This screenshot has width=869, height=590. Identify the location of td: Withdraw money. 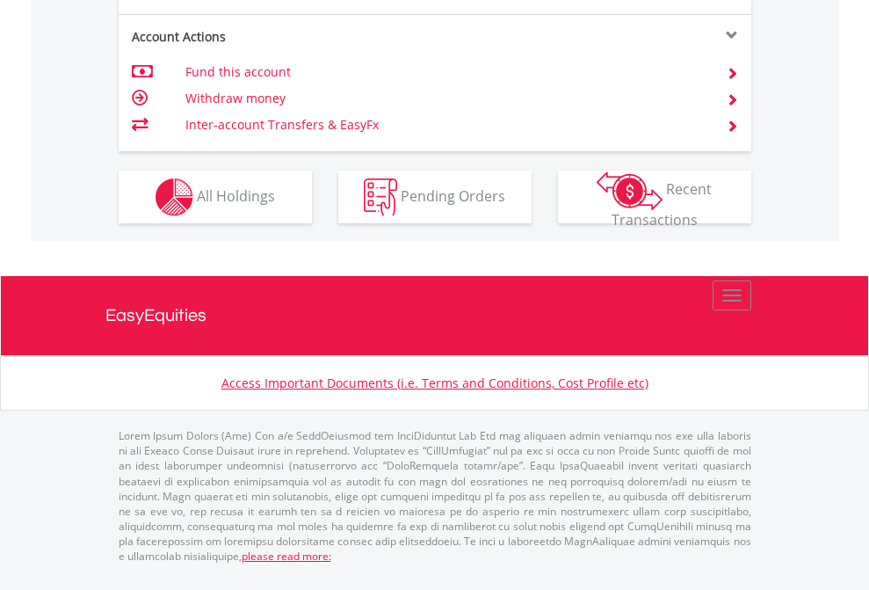
(445, 98).